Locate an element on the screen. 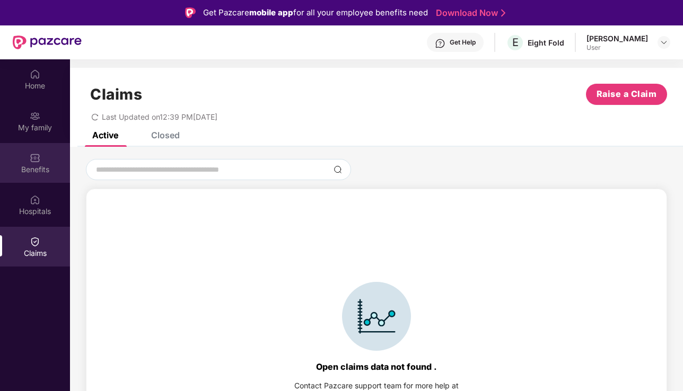 This screenshot has width=683, height=391. button: Raise a Claim is located at coordinates (626, 94).